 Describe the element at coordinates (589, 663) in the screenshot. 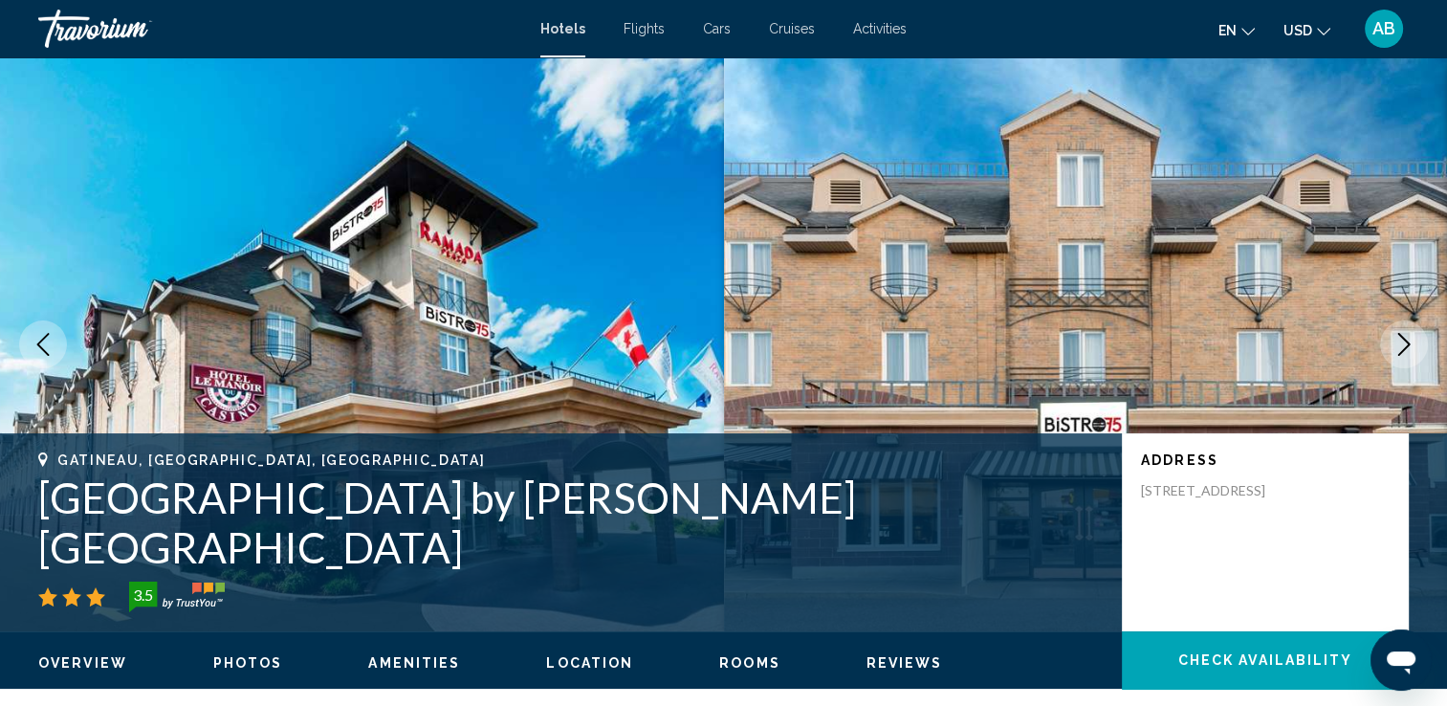

I see `span: Location` at that location.